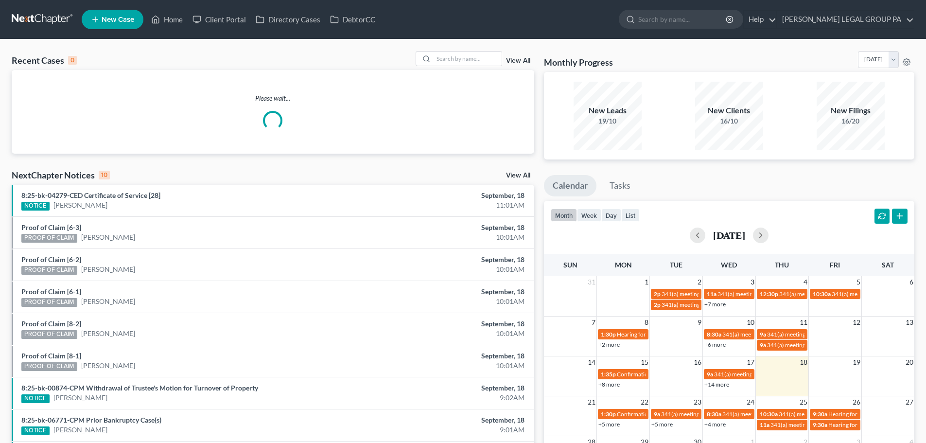  I want to click on a: 8:25-bk-06771-CPM Prior Bankruptcy Case(s), so click(91, 419).